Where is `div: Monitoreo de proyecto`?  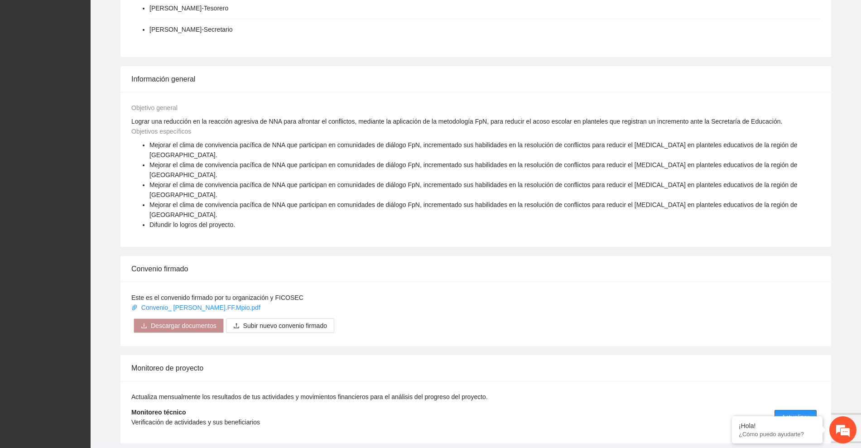
div: Monitoreo de proyecto is located at coordinates (476, 368).